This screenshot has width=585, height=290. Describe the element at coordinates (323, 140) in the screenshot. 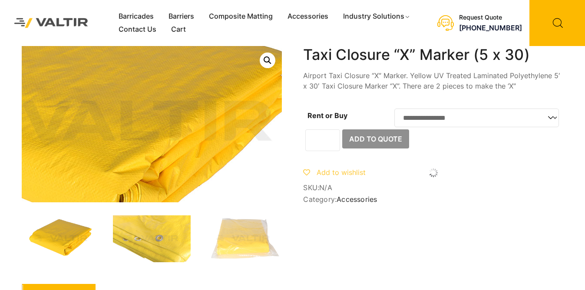

I see `input: Product quantity` at that location.